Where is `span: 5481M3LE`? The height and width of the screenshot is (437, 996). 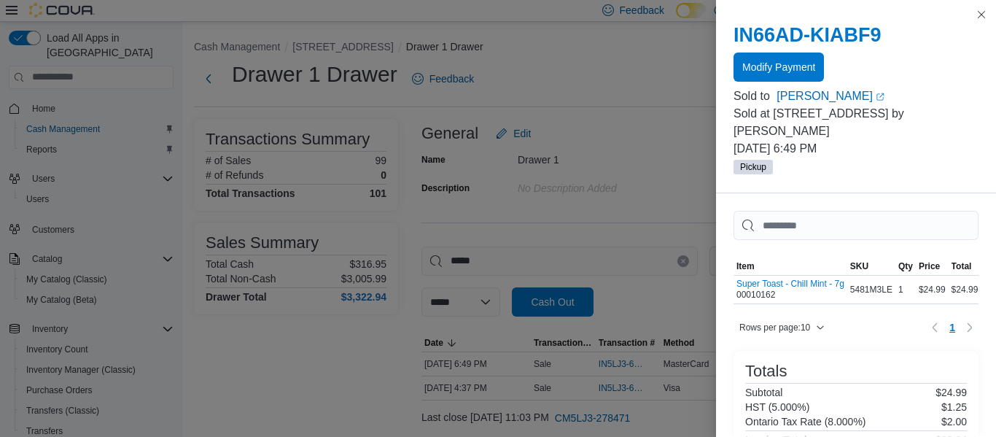
span: 5481M3LE is located at coordinates (872, 290).